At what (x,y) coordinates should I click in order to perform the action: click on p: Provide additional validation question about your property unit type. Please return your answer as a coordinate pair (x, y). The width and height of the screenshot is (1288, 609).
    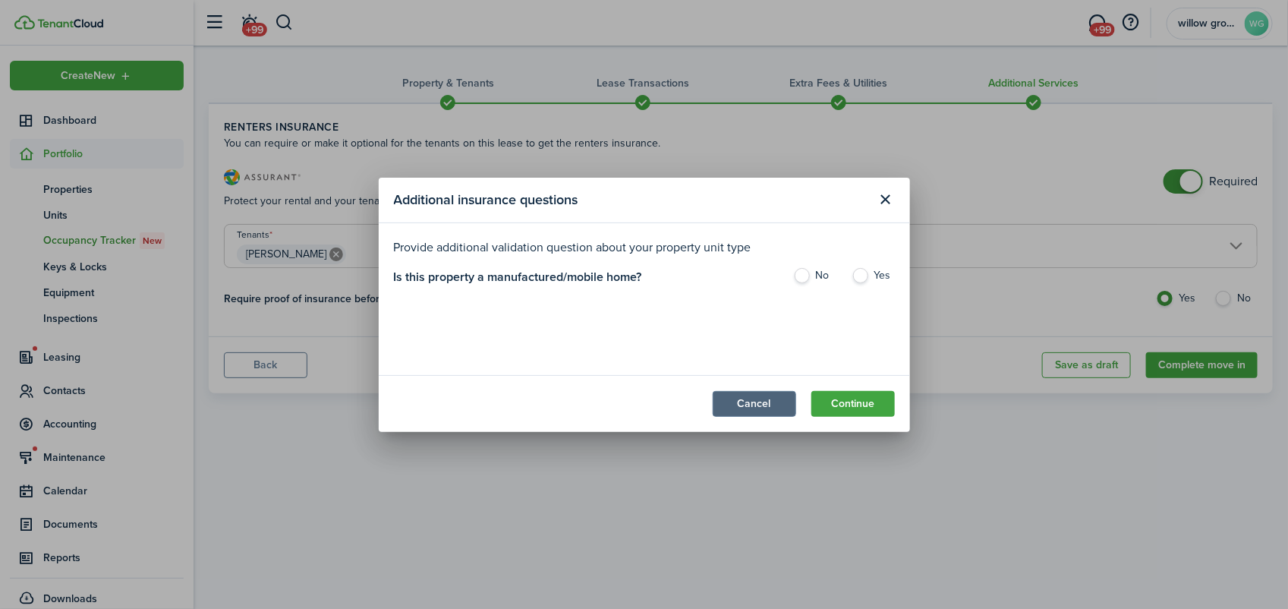
    Looking at the image, I should click on (645, 247).